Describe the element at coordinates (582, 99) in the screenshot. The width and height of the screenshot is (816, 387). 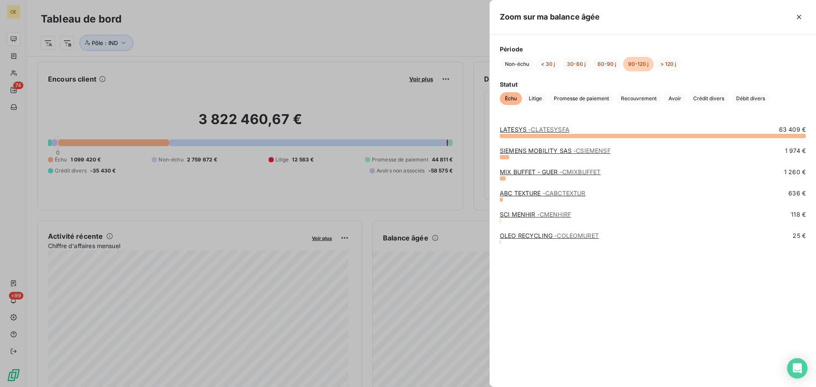
I see `span: Promesse de paiement` at that location.